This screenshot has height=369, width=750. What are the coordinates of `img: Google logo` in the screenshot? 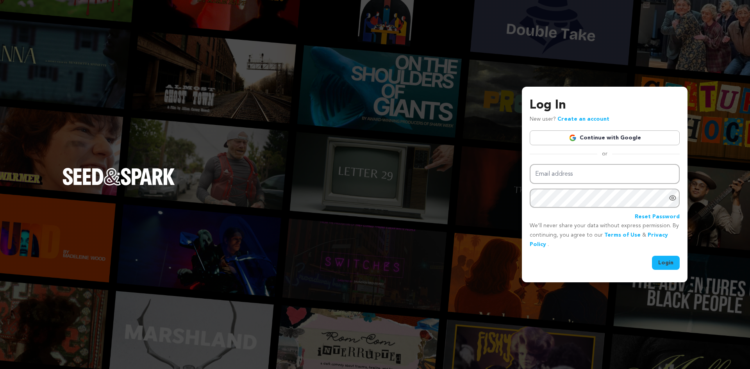 It's located at (573, 138).